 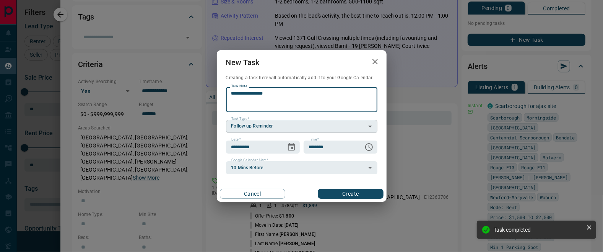 I want to click on p: Creating a task here will automatically add it to your Google Calendar., so click(x=302, y=78).